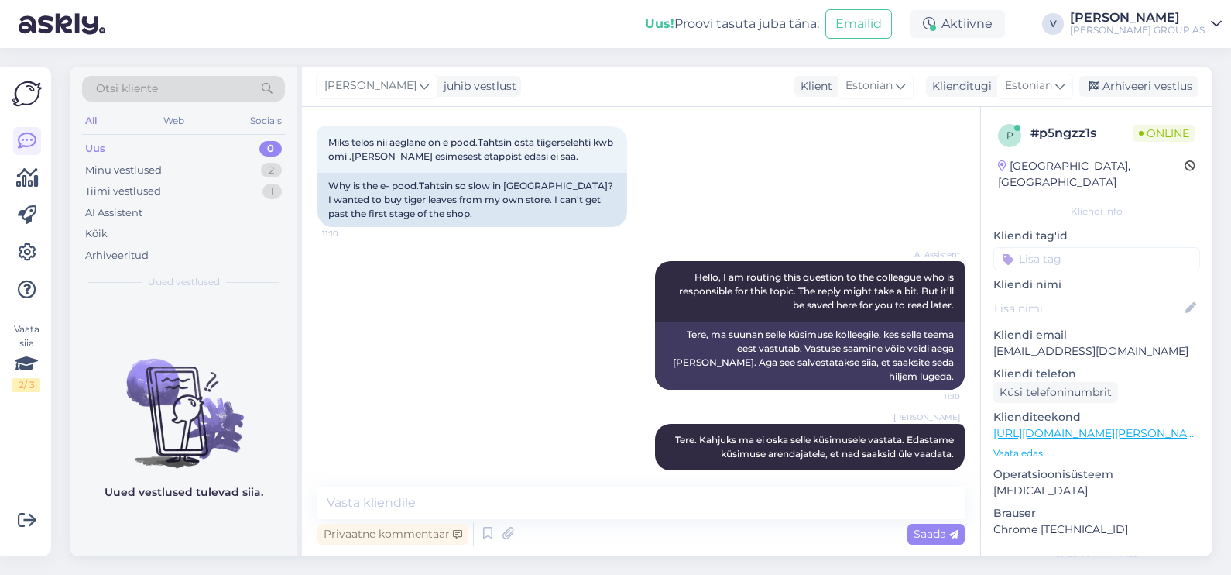 This screenshot has height=575, width=1231. I want to click on div: Proovi tasuta juba täna:, so click(732, 24).